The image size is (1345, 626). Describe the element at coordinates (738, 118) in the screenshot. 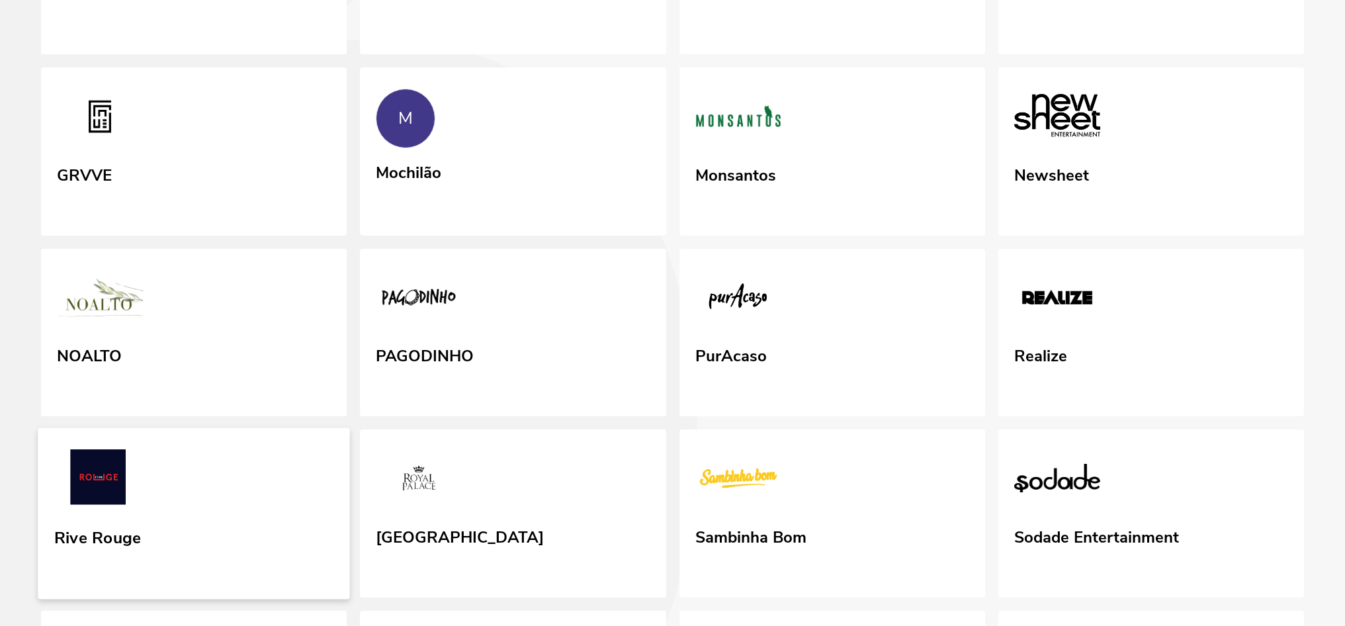

I see `img: Monsantos` at that location.